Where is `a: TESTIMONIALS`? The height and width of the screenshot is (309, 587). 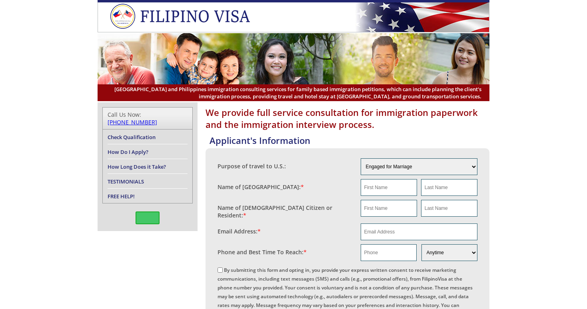
a: TESTIMONIALS is located at coordinates (126, 181).